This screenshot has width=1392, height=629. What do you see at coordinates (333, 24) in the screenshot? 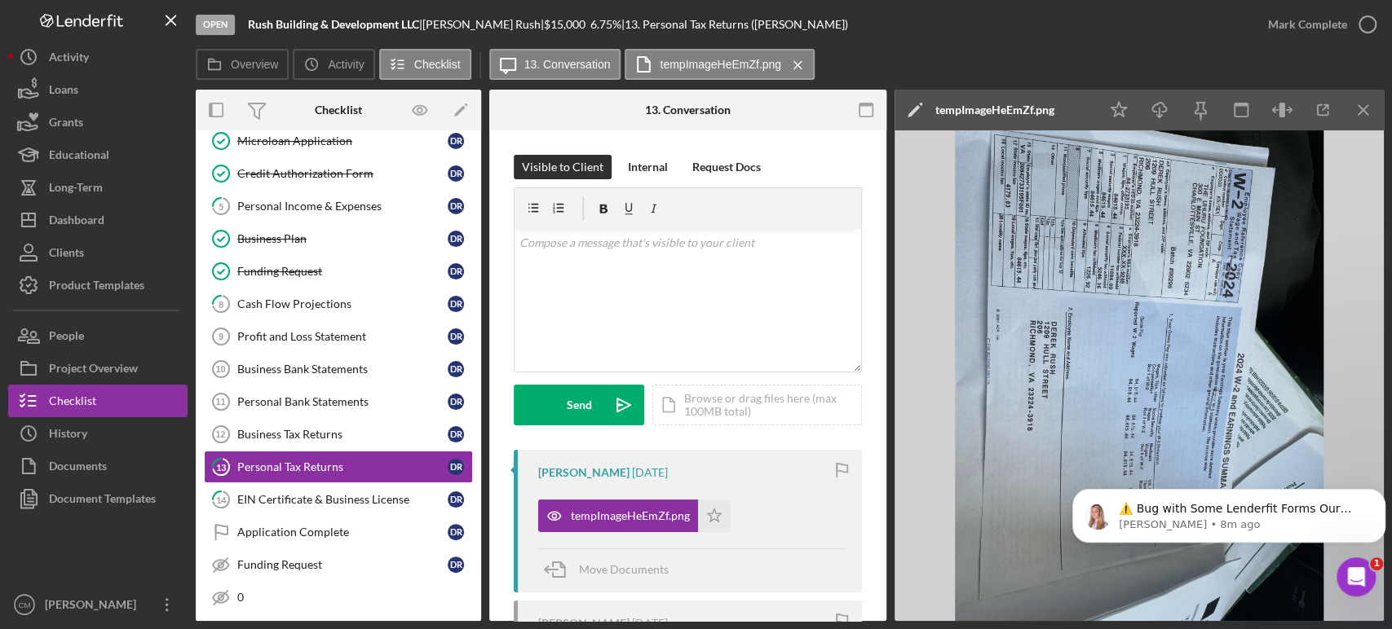
I see `b: Rush Building & Development LLC` at bounding box center [333, 24].